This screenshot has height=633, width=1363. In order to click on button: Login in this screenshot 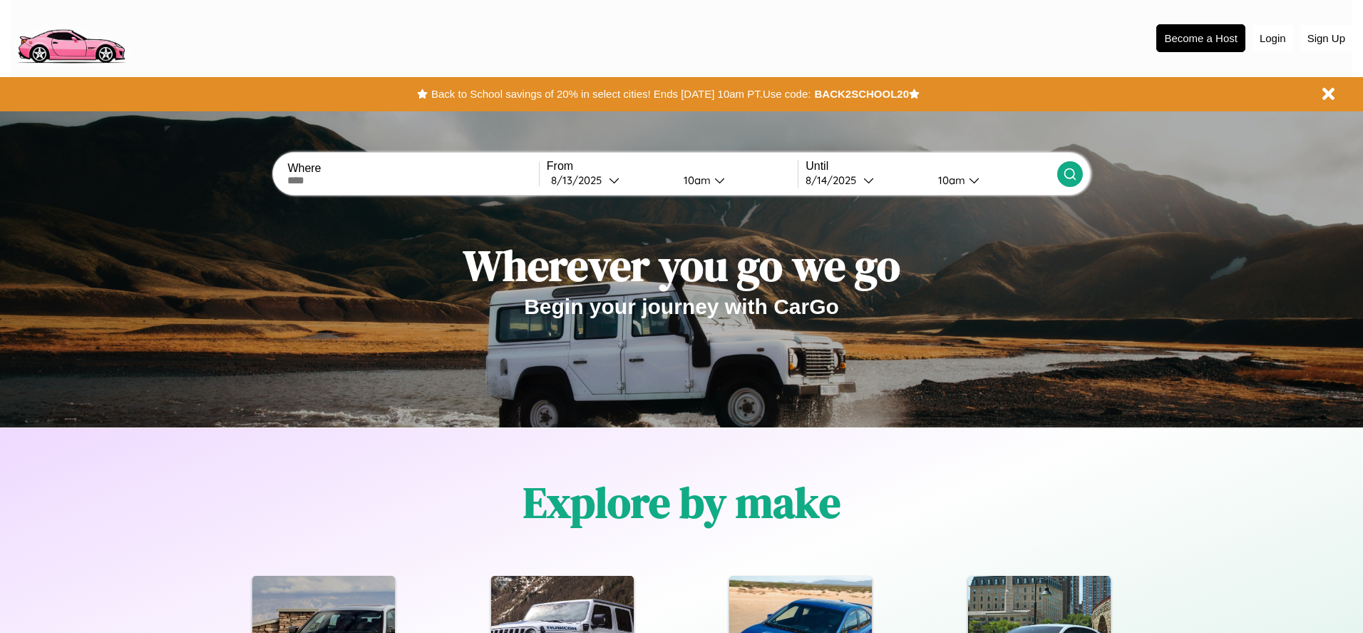, I will do `click(1273, 38)`.